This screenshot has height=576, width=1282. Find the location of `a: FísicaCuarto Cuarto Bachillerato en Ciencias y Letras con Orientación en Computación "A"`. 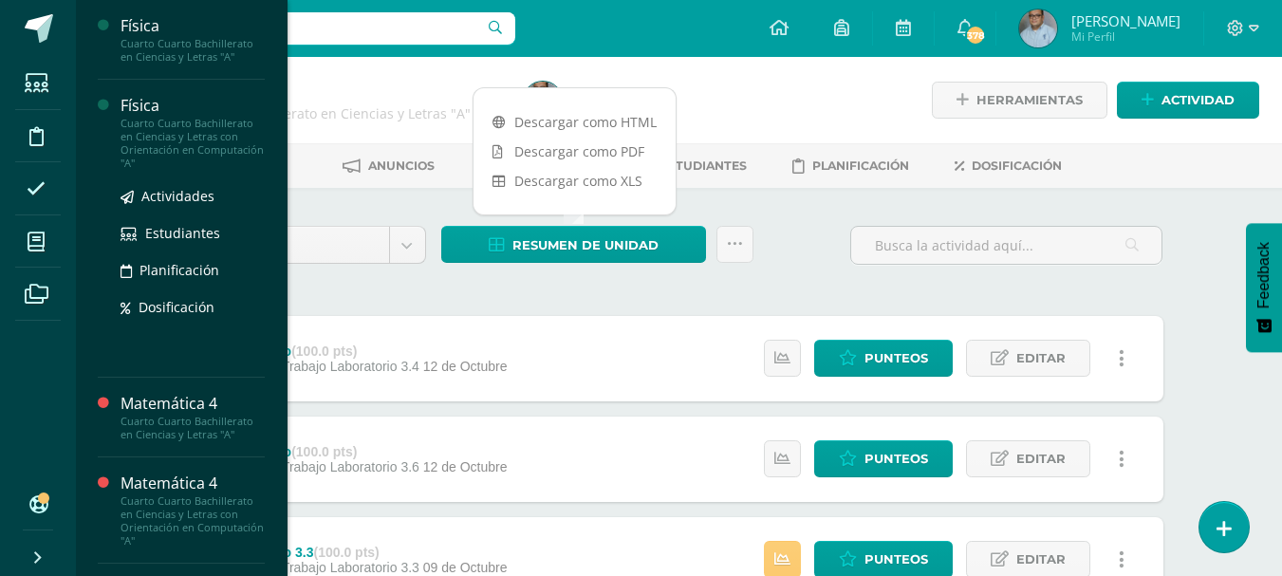

a: FísicaCuarto Cuarto Bachillerato en Ciencias y Letras con Orientación en Computación "A" is located at coordinates (193, 132).